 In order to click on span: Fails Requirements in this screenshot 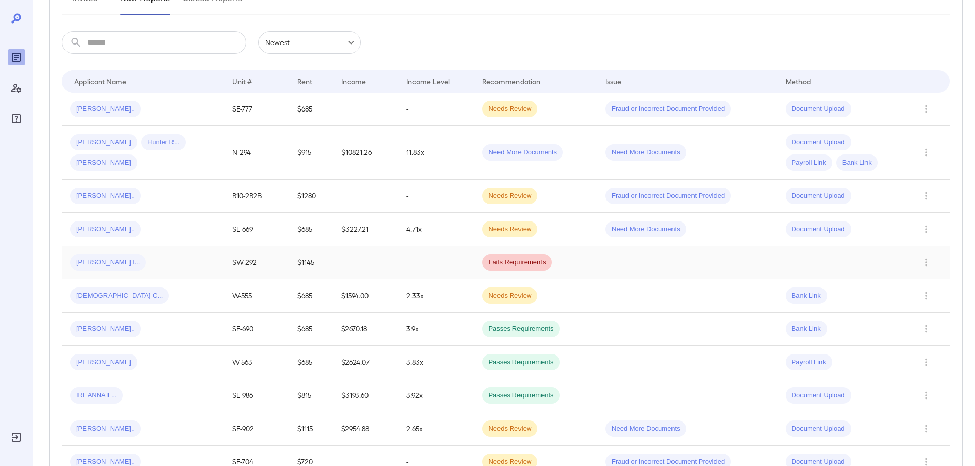, I will do `click(517, 263)`.